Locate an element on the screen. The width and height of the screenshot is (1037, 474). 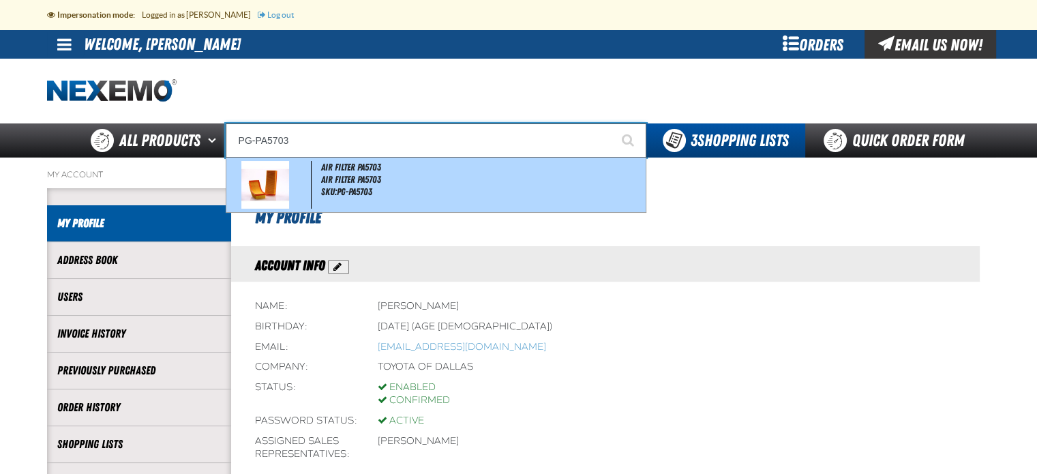
div: Confirmed is located at coordinates (414, 400).